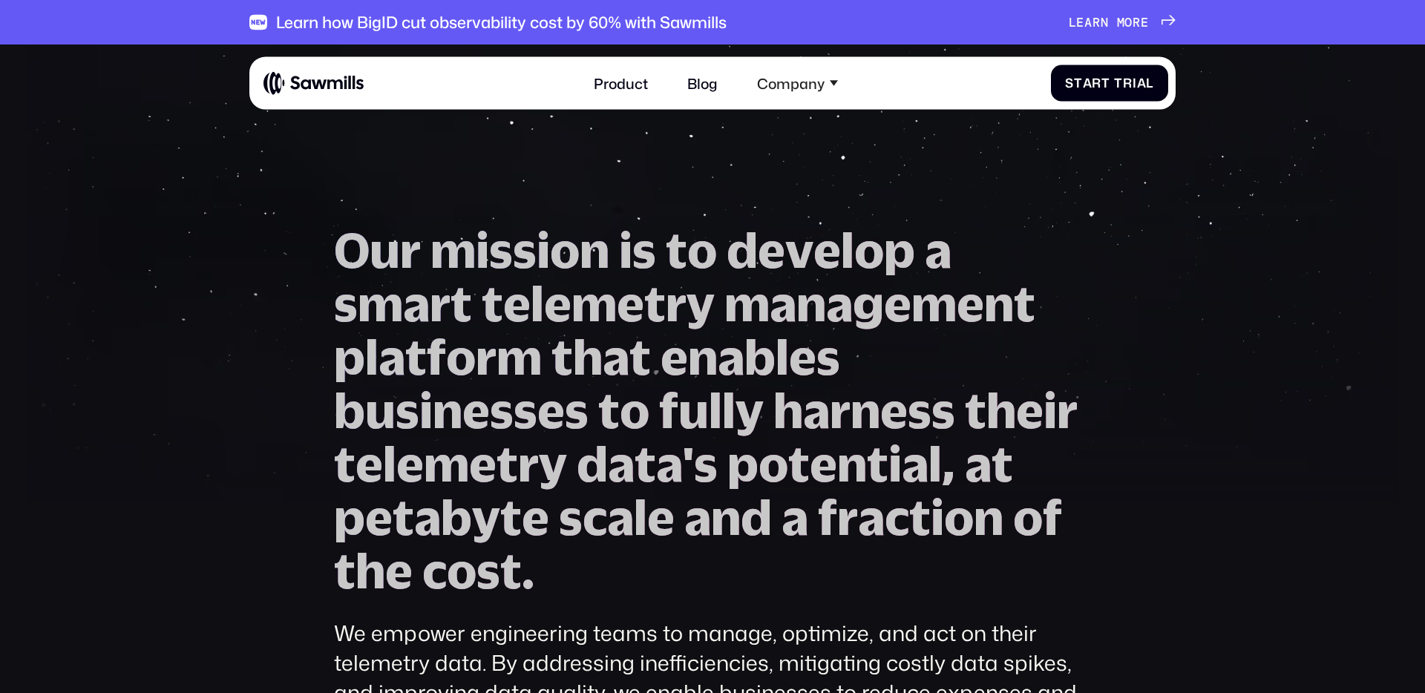 The width and height of the screenshot is (1425, 693). Describe the element at coordinates (621, 83) in the screenshot. I see `a: Product` at that location.